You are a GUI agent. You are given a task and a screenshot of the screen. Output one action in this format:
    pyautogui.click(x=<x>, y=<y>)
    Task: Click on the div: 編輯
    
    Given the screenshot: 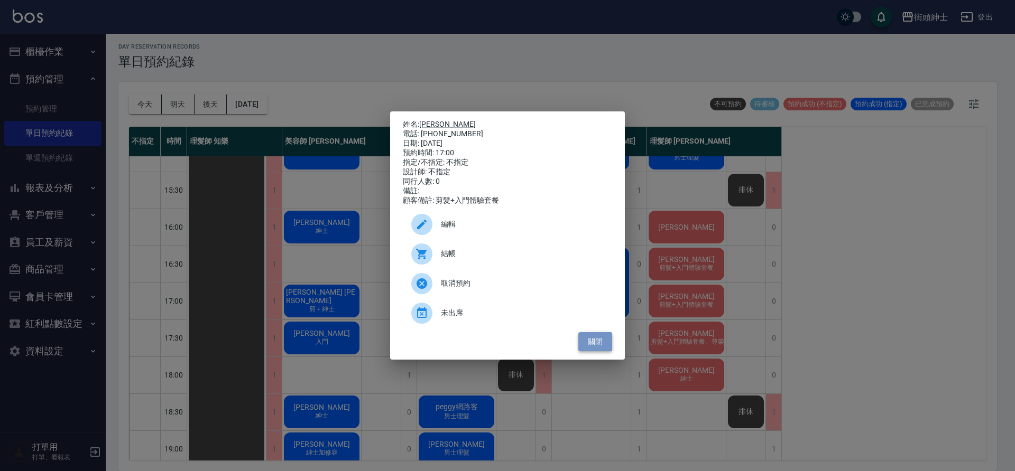 What is the action you would take?
    pyautogui.click(x=507, y=225)
    